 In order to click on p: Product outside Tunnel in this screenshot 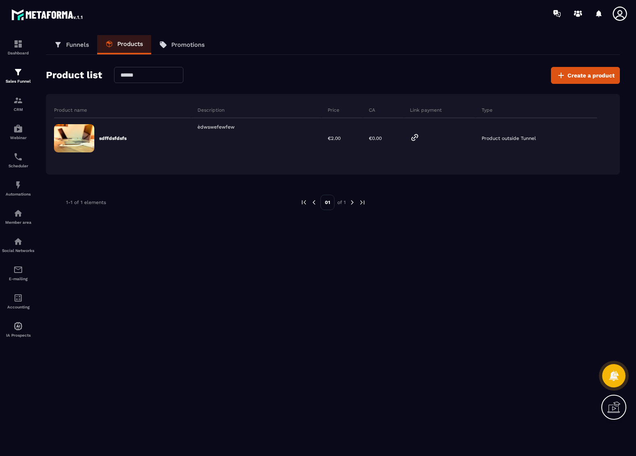, I will do `click(508, 138)`.